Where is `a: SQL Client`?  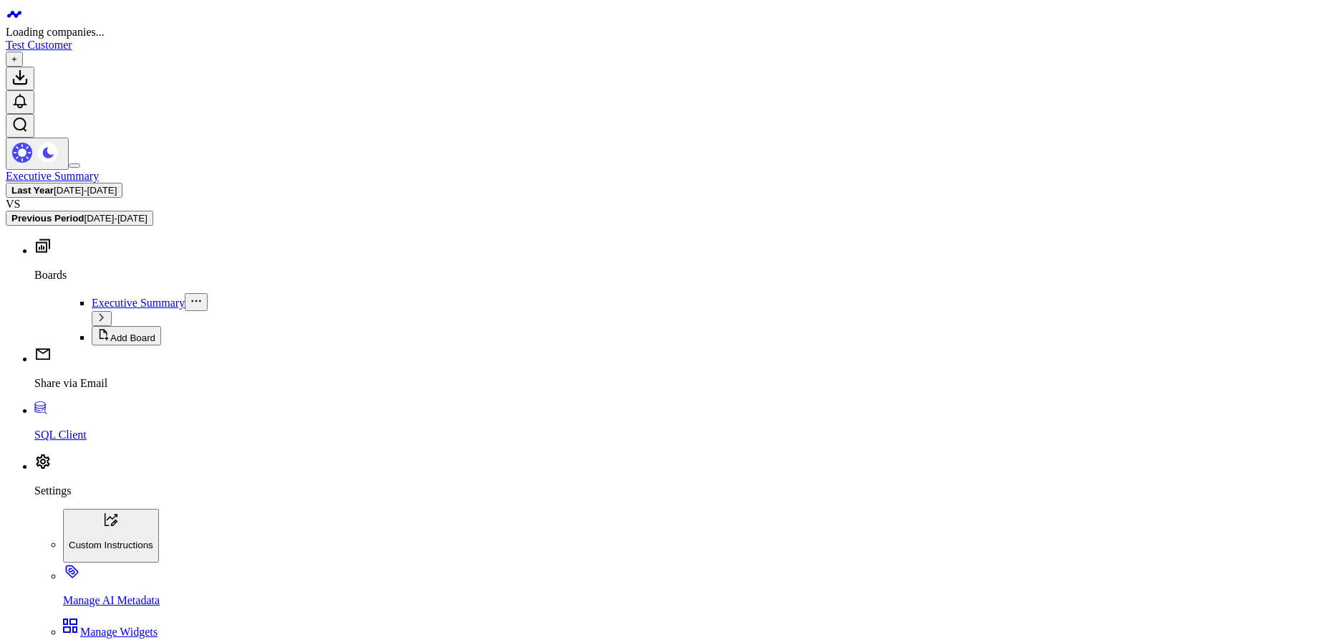 a: SQL Client is located at coordinates (676, 423).